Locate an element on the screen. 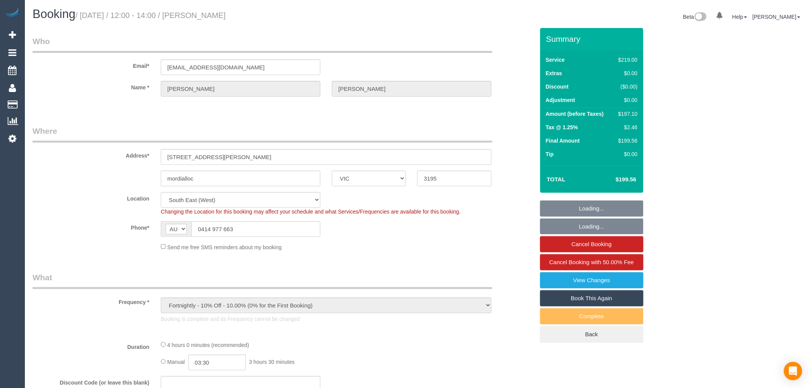 The image size is (810, 388). div: $197.10 is located at coordinates (626, 114).